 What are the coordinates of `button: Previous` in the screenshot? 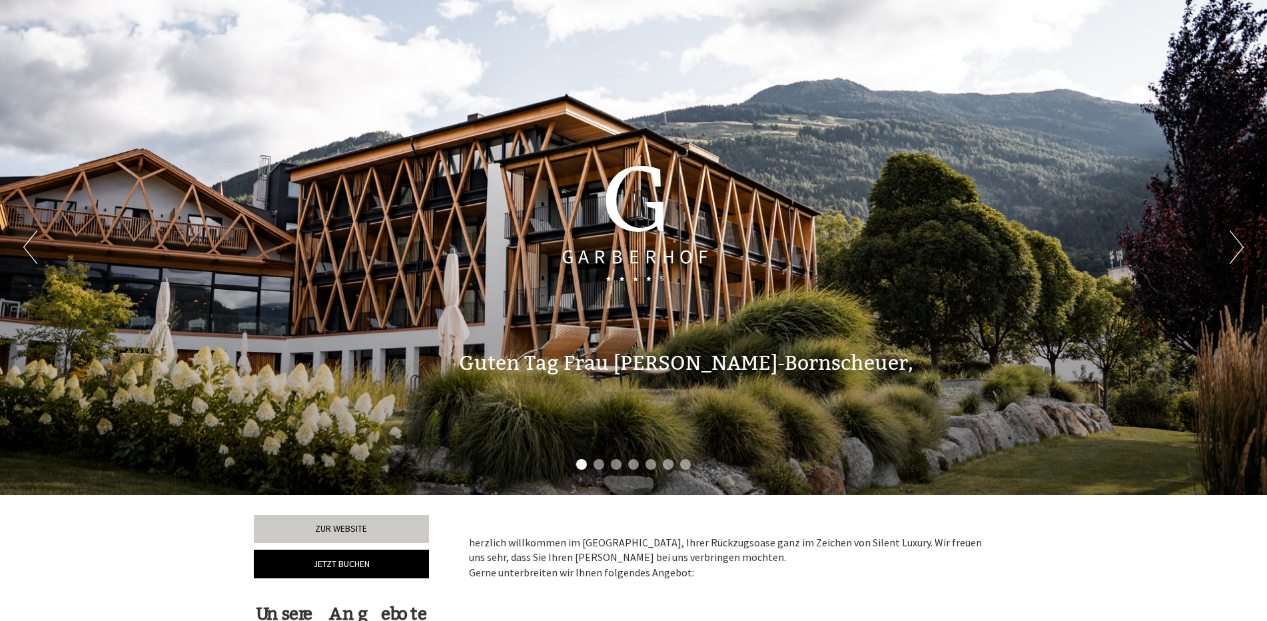 It's located at (30, 247).